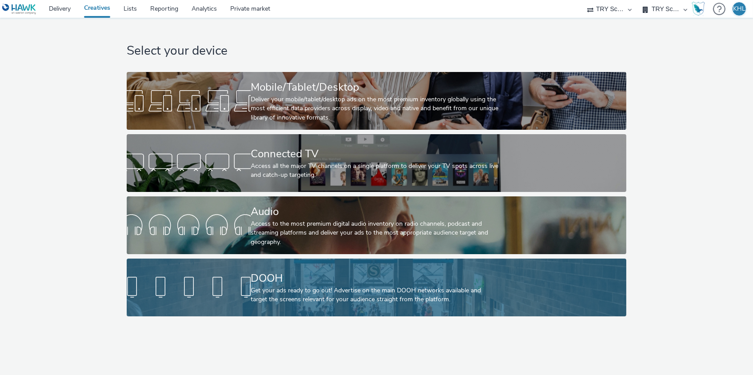 The width and height of the screenshot is (753, 375). Describe the element at coordinates (700, 9) in the screenshot. I see `a: Hawk Academy` at that location.